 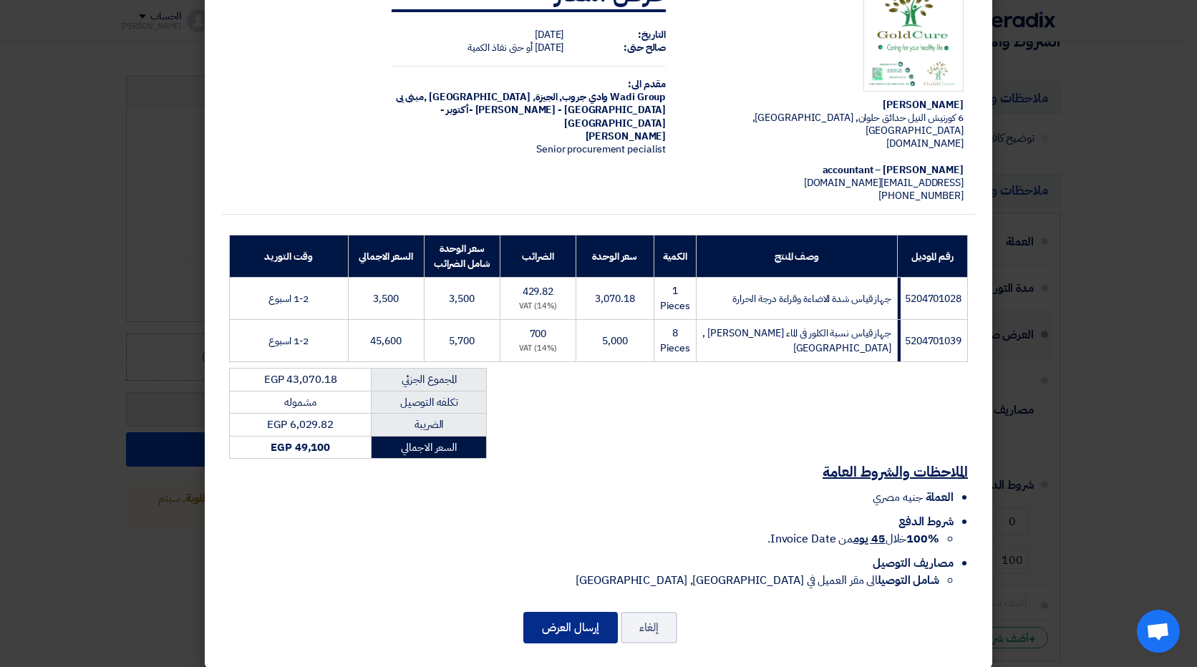 What do you see at coordinates (923, 539) in the screenshot?
I see `strong: 100%` at bounding box center [923, 539].